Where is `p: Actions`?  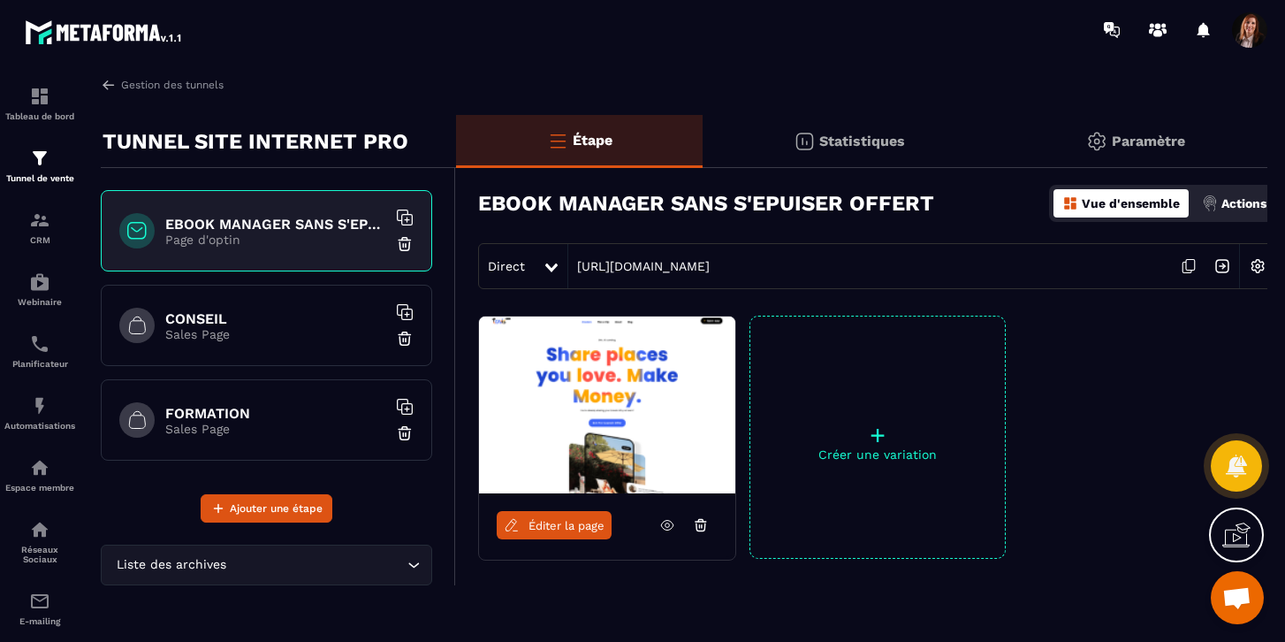 p: Actions is located at coordinates (1243, 203).